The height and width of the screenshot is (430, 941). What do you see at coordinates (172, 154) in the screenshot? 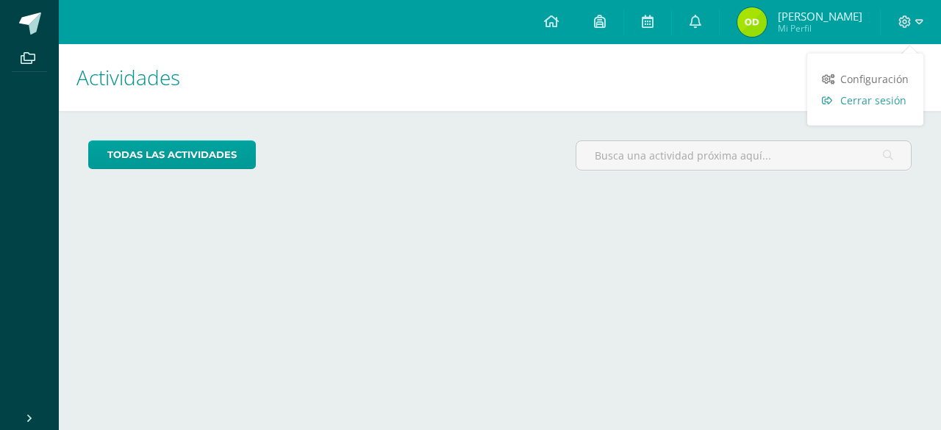
I see `a: todas las Actividades` at bounding box center [172, 154].